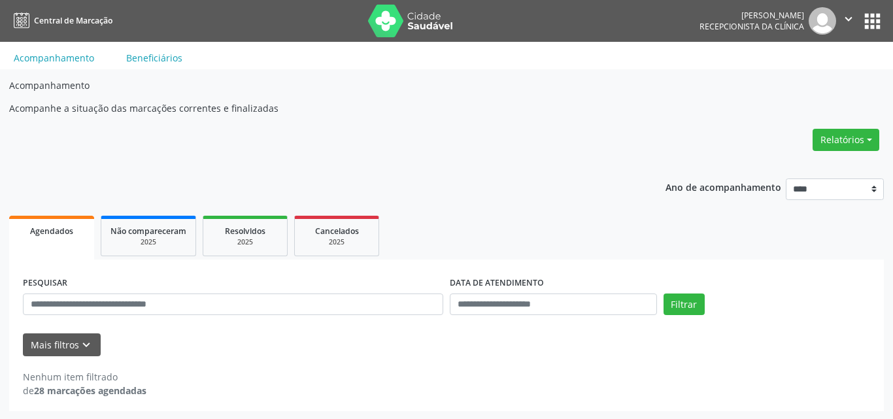 The width and height of the screenshot is (893, 419). I want to click on a: Beneficiários, so click(154, 58).